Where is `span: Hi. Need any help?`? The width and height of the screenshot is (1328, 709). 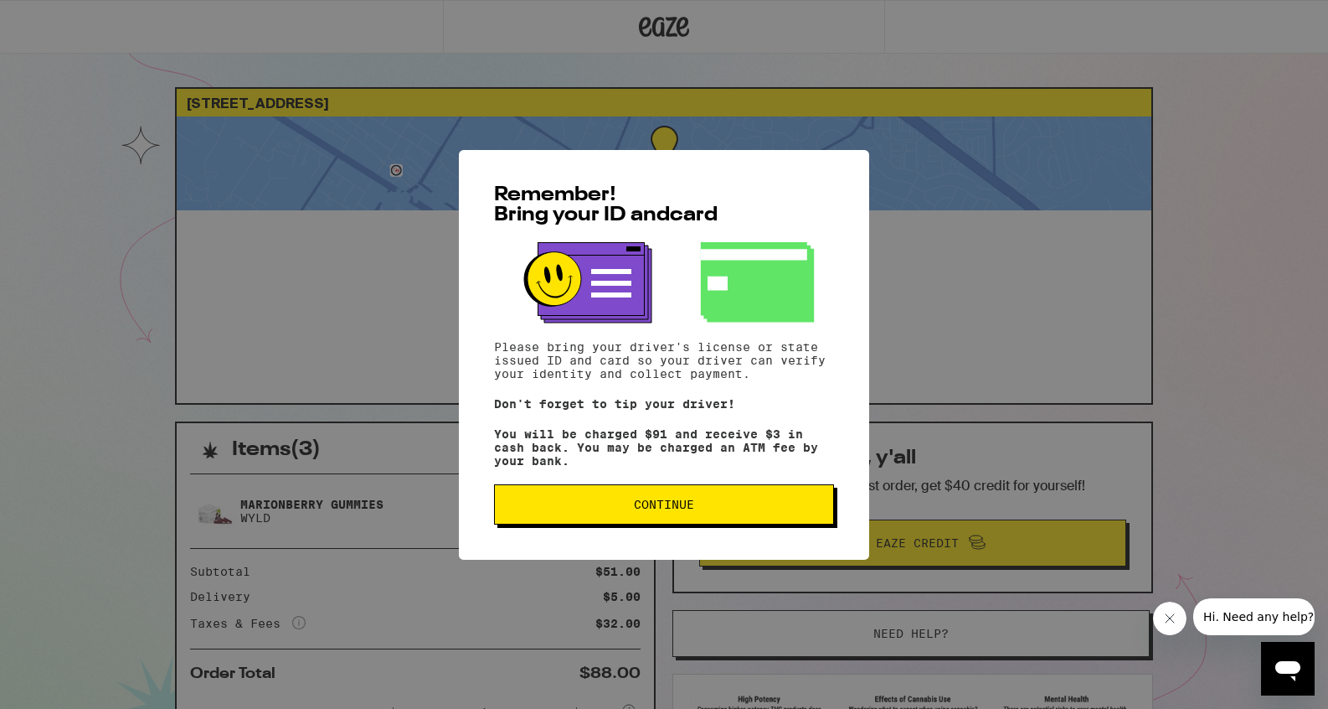 span: Hi. Need any help? is located at coordinates (65, 18).